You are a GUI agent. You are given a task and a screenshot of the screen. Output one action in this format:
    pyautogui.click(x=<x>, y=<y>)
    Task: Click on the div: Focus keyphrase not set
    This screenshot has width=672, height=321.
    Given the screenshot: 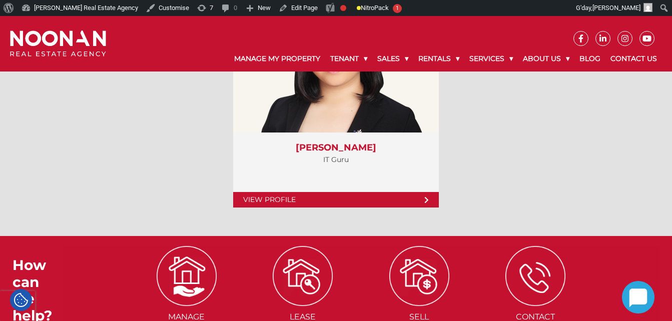 What is the action you would take?
    pyautogui.click(x=343, y=8)
    